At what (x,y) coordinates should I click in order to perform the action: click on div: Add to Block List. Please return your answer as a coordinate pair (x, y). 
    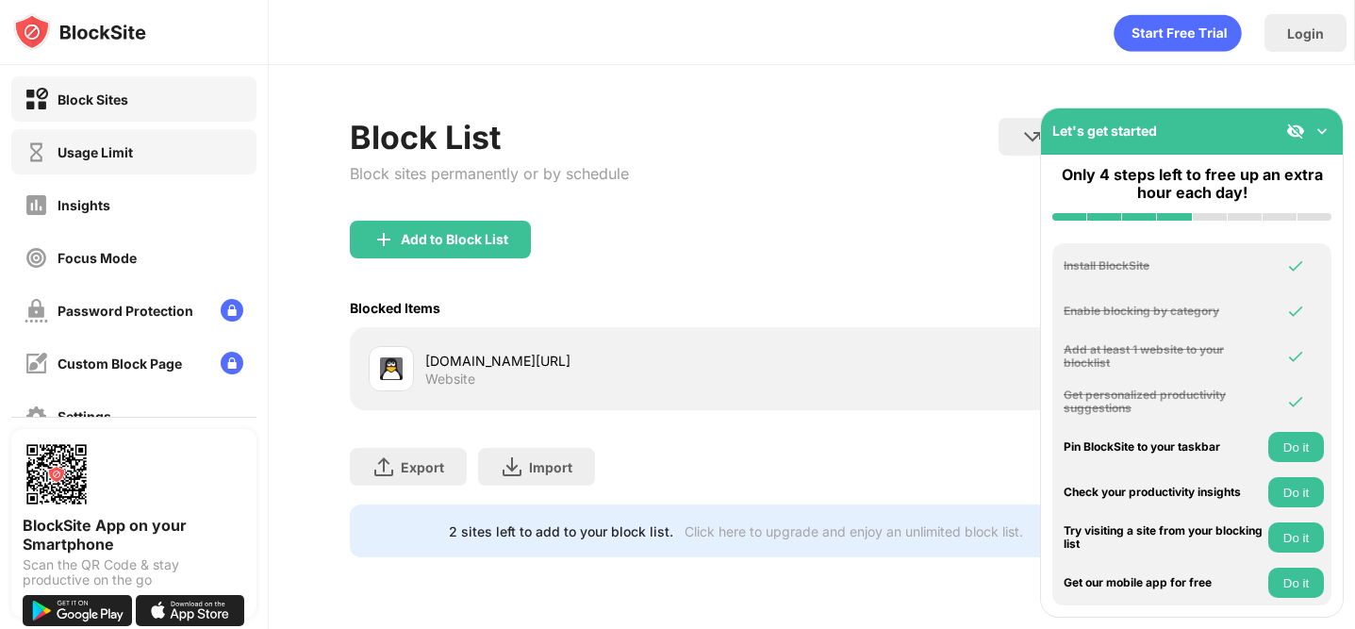
    Looking at the image, I should click on (455, 240).